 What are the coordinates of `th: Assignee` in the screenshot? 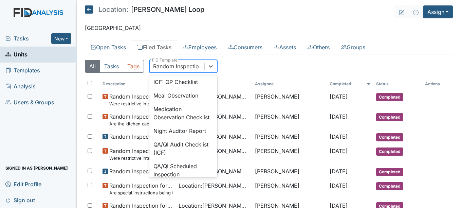 It's located at (290, 84).